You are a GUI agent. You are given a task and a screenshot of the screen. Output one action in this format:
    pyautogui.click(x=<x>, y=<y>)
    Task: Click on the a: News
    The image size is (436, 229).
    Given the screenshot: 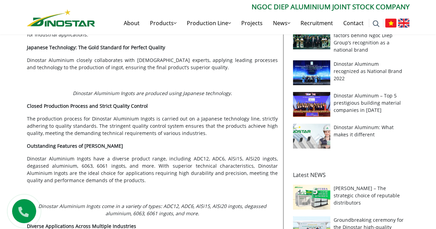 What is the action you would take?
    pyautogui.click(x=281, y=23)
    